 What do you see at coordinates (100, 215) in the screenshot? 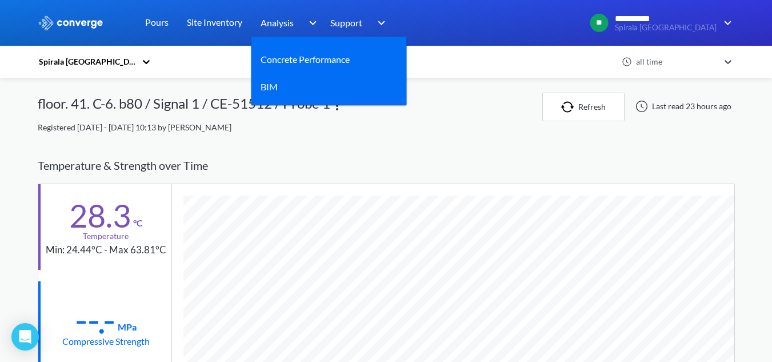
I see `div: 28.3` at bounding box center [100, 215].